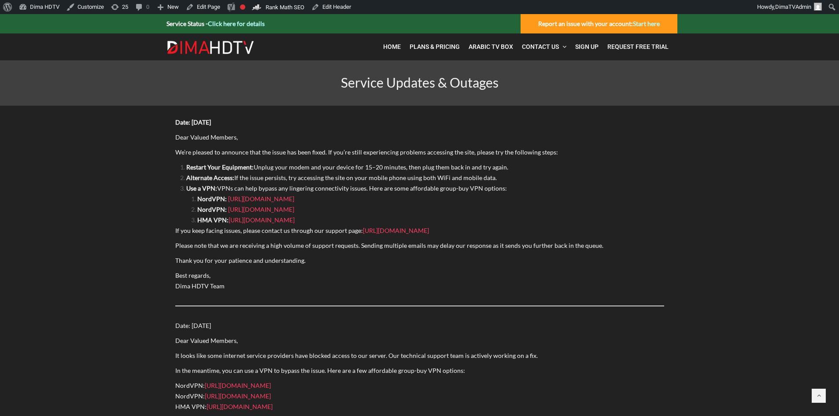 The width and height of the screenshot is (839, 416). What do you see at coordinates (236, 23) in the screenshot?
I see `a: Click here for details` at bounding box center [236, 23].